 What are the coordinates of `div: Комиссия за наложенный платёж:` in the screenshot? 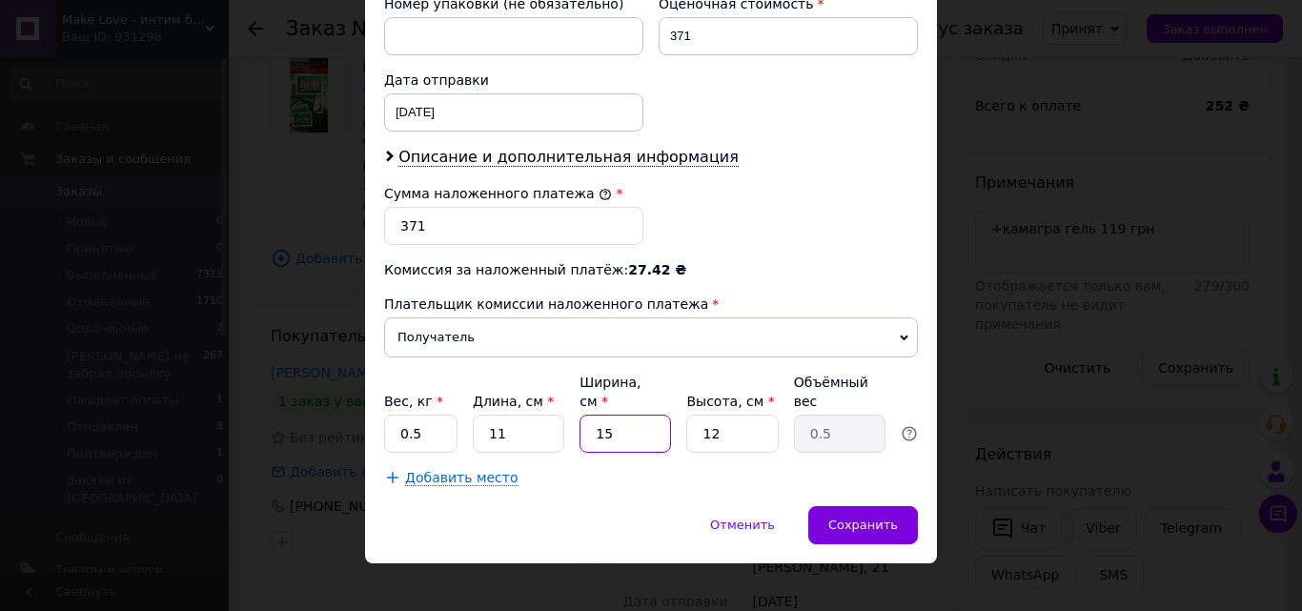 It's located at (651, 270).